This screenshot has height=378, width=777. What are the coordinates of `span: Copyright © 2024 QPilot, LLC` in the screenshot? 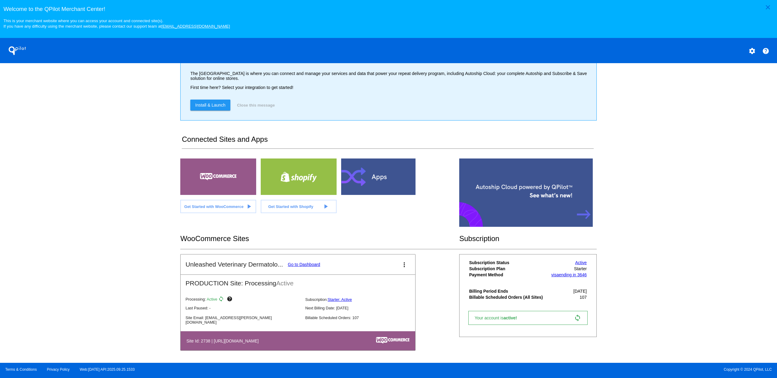 It's located at (583, 369).